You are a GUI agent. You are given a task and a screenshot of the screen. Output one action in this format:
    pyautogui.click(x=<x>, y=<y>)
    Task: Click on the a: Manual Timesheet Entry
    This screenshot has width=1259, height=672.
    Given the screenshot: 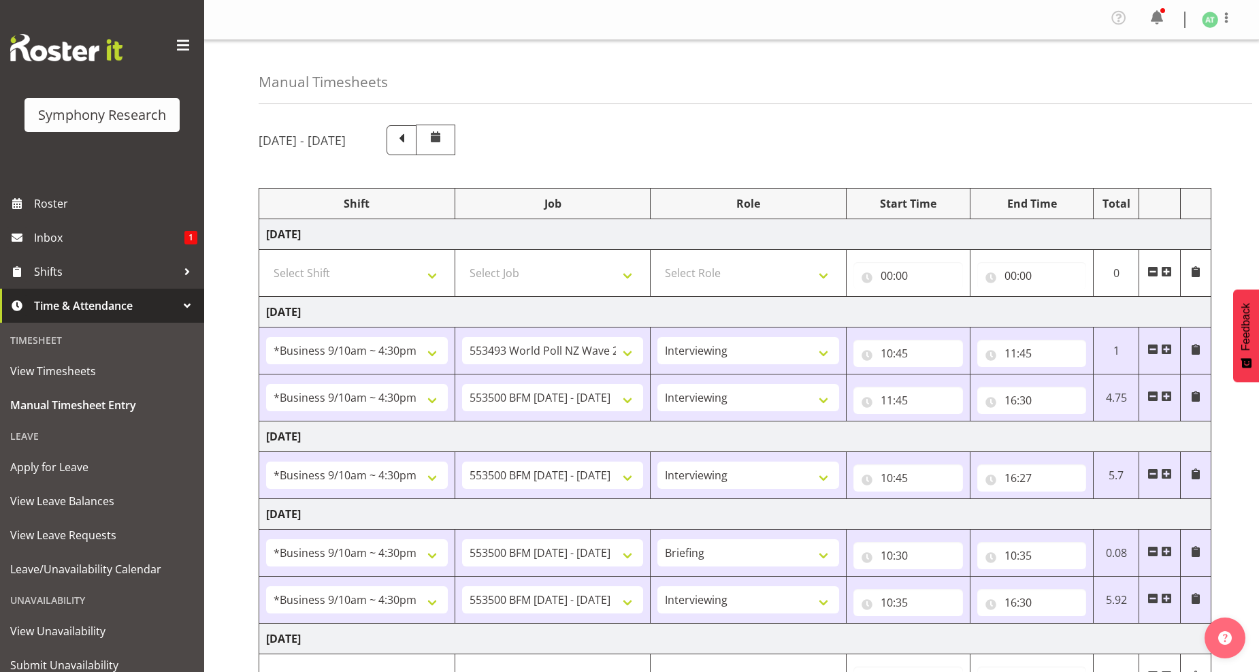 What is the action you would take?
    pyautogui.click(x=102, y=405)
    